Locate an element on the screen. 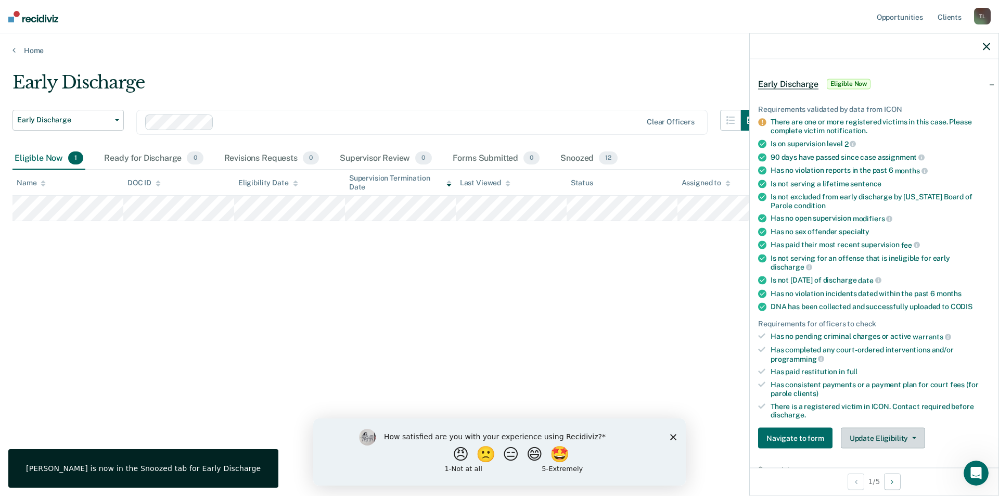  div: Requirements validated by data from ICON is located at coordinates (875, 109).